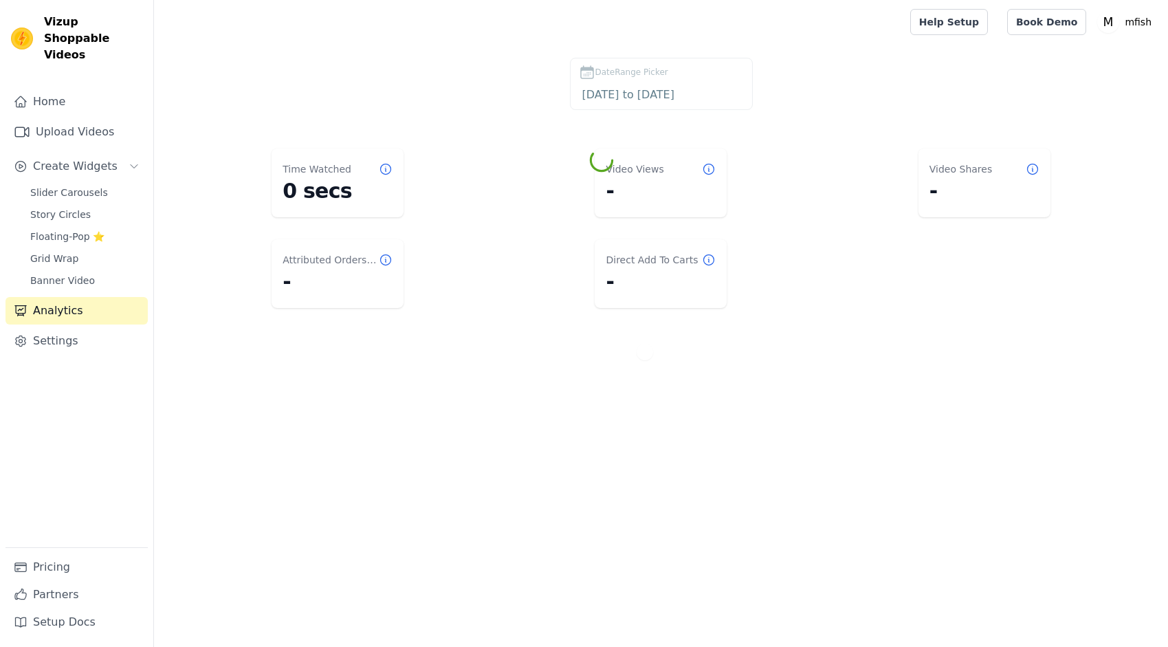 This screenshot has width=1168, height=647. I want to click on span: Grid Wrap, so click(54, 258).